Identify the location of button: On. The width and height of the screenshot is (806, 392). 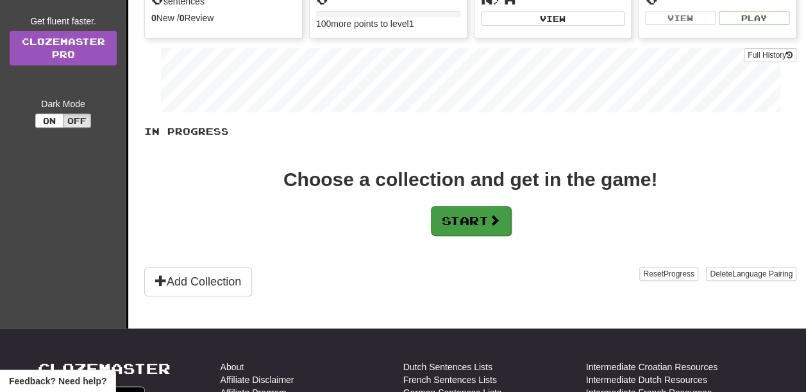
(49, 121).